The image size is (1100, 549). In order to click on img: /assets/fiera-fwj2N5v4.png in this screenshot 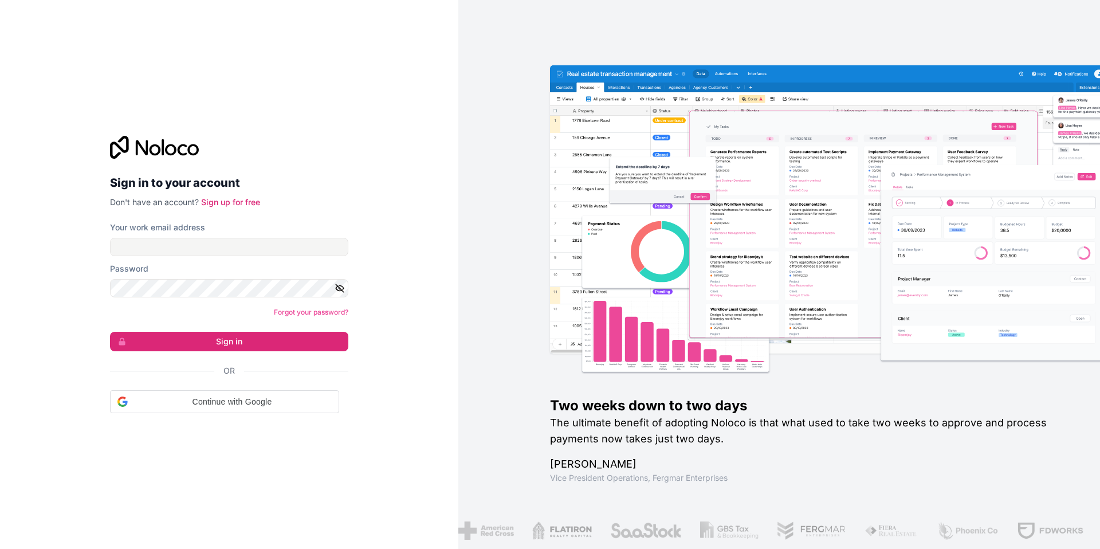, I will do `click(891, 530)`.